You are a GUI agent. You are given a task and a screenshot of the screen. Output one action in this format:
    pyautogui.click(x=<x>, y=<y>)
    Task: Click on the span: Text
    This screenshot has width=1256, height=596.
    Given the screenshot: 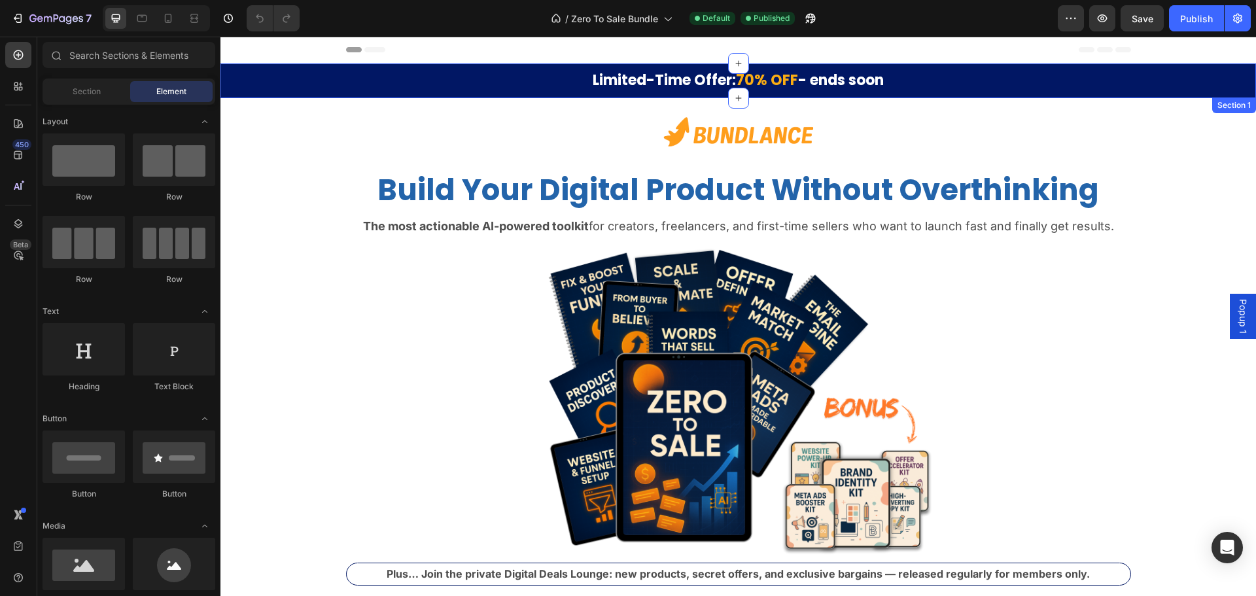 What is the action you would take?
    pyautogui.click(x=50, y=311)
    